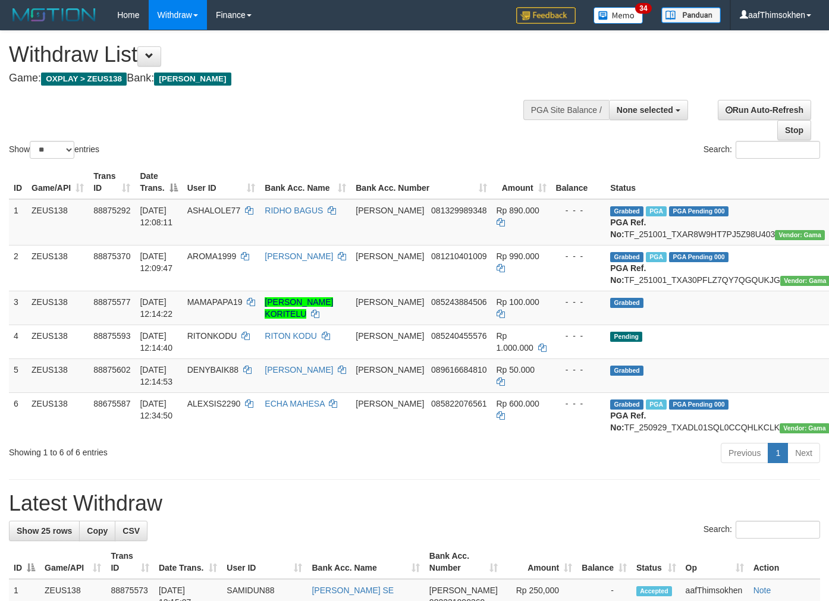 Image resolution: width=829 pixels, height=601 pixels. Describe the element at coordinates (764, 110) in the screenshot. I see `a: Run Auto-Refresh` at that location.